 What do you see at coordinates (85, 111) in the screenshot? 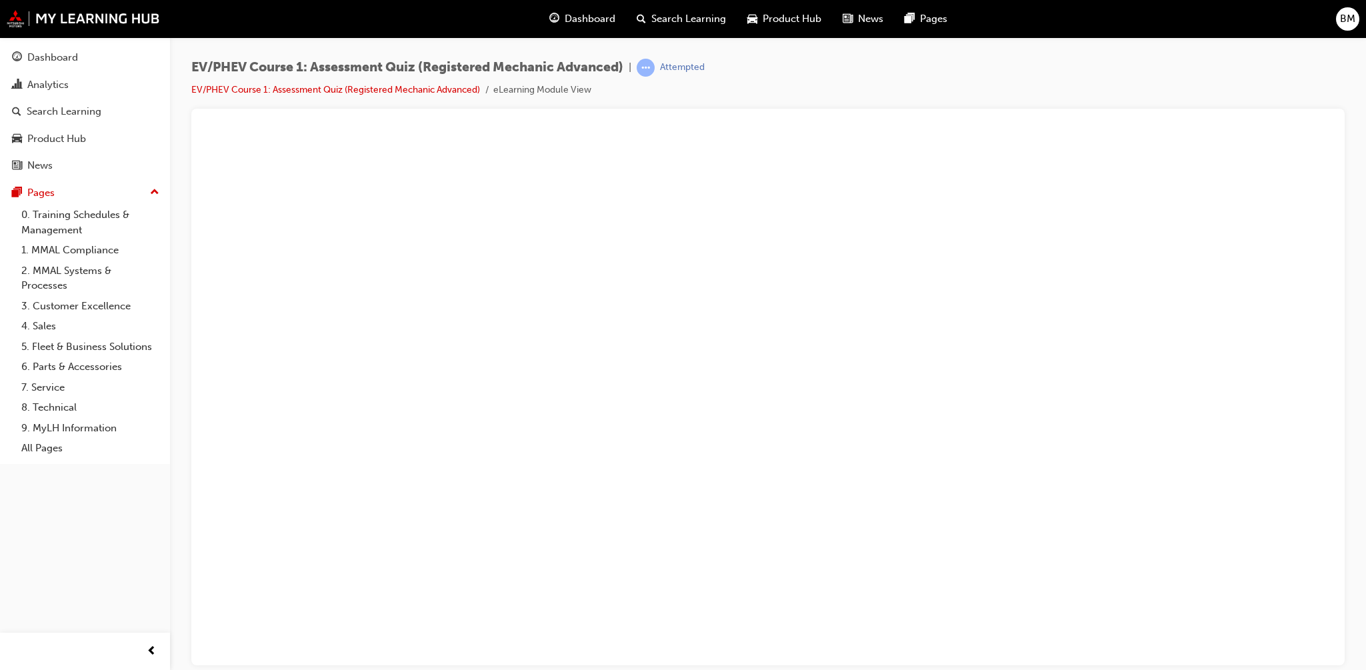
I see `a: Search Learning` at bounding box center [85, 111].